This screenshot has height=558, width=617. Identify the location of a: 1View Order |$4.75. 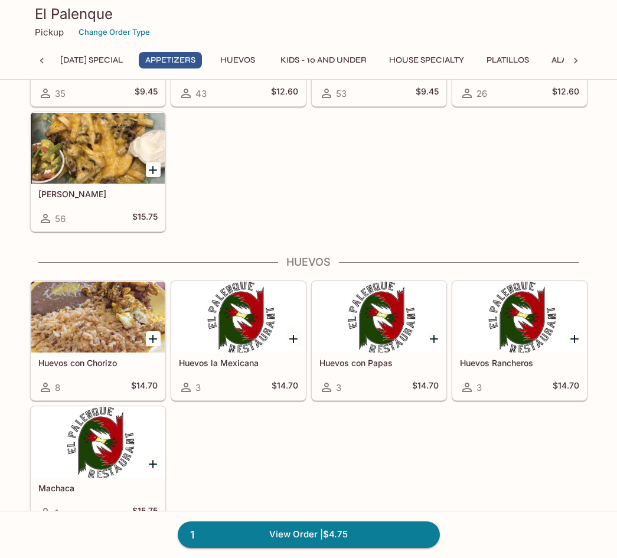
(309, 535).